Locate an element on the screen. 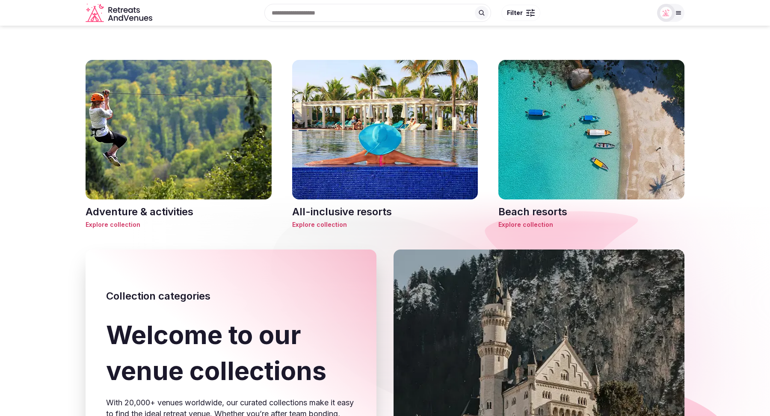  a: Beach resortsBeach resortsExplore collection is located at coordinates (591, 144).